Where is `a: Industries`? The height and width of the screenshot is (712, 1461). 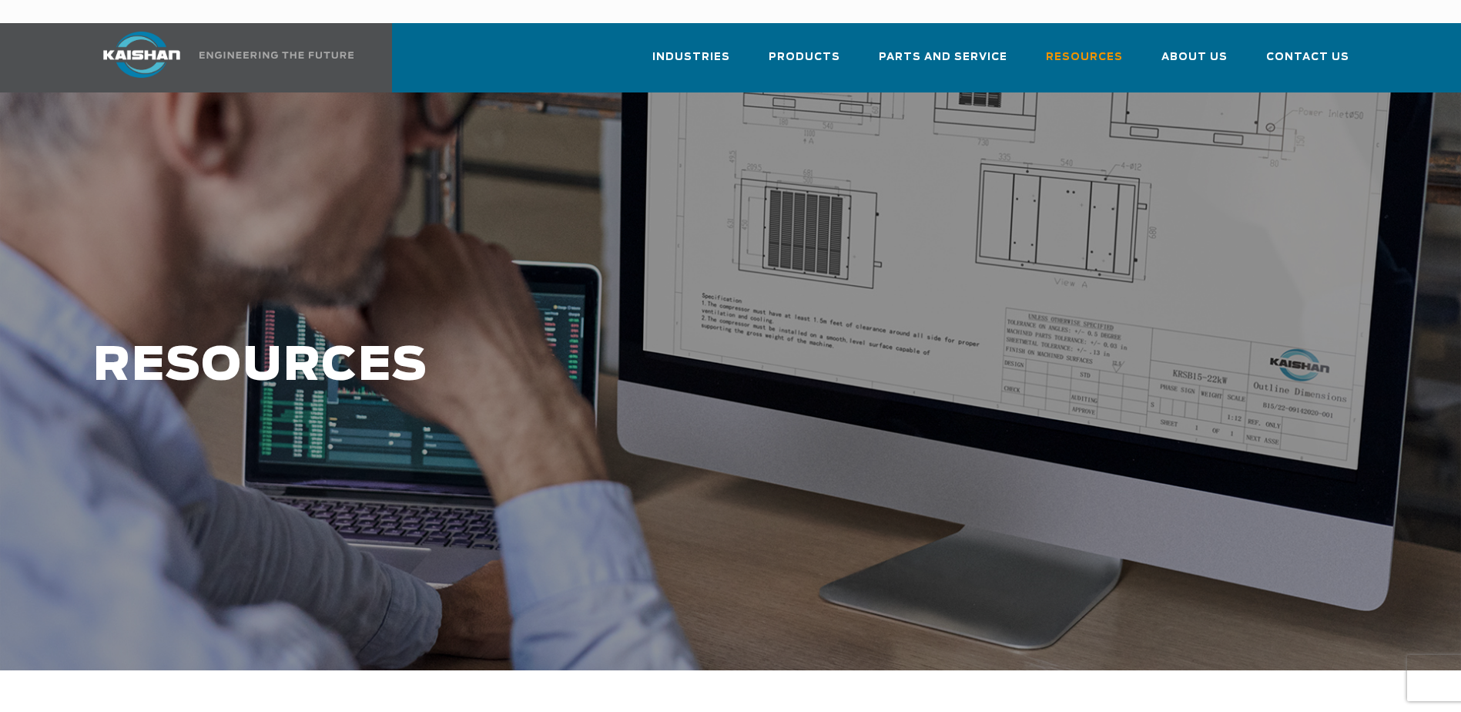
a: Industries is located at coordinates (691, 63).